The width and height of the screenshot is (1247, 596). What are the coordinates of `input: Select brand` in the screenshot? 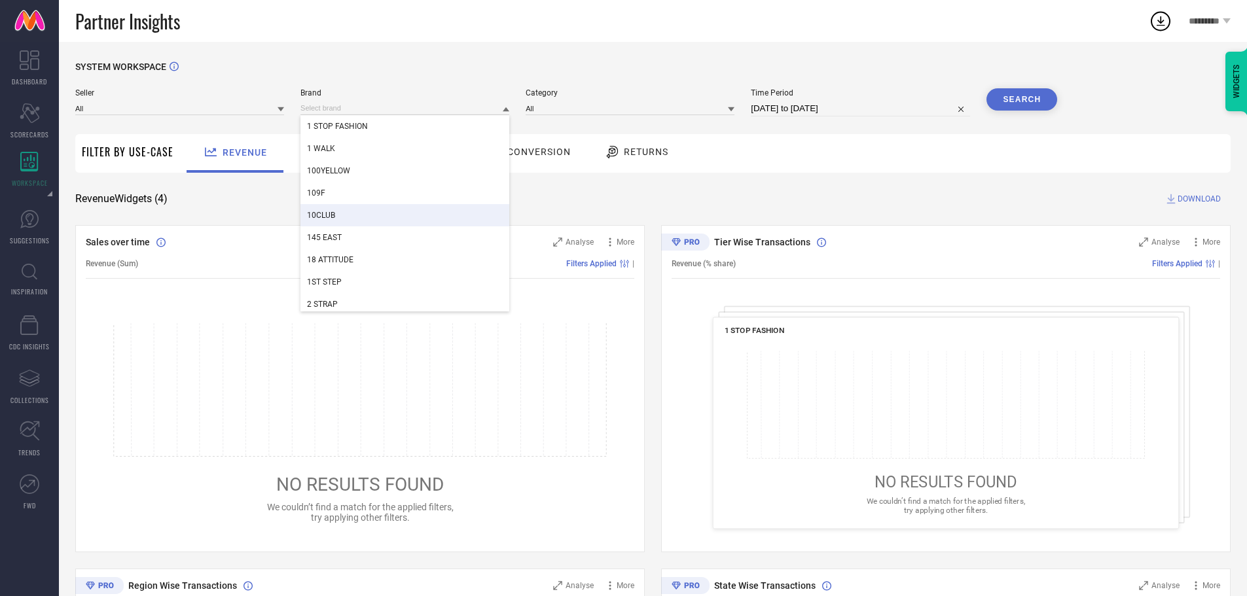 It's located at (405, 108).